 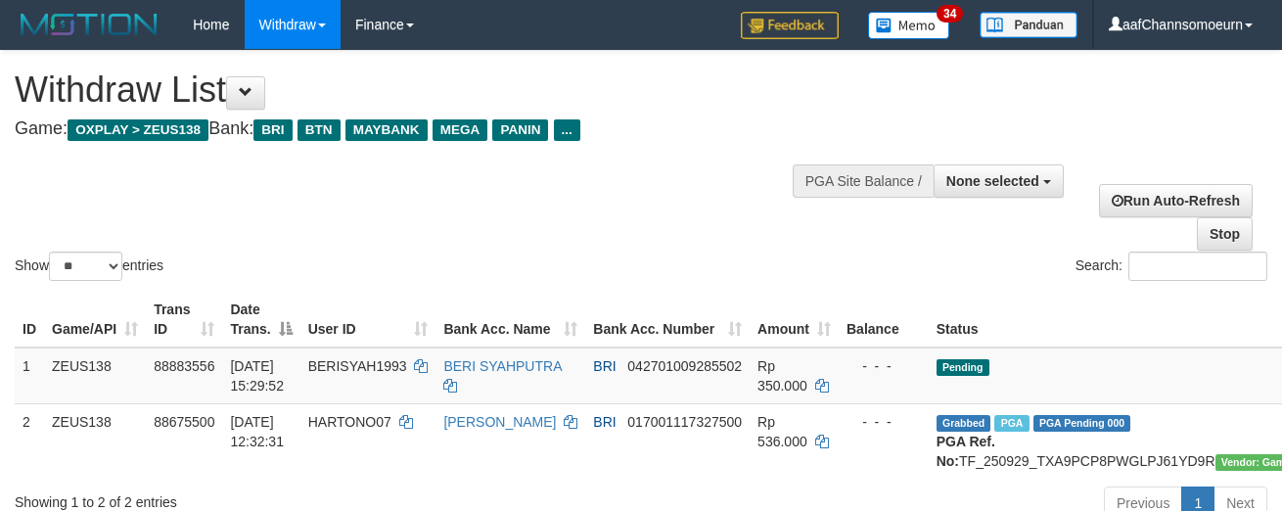 I want to click on a: Run Auto-Refresh, so click(x=1175, y=201).